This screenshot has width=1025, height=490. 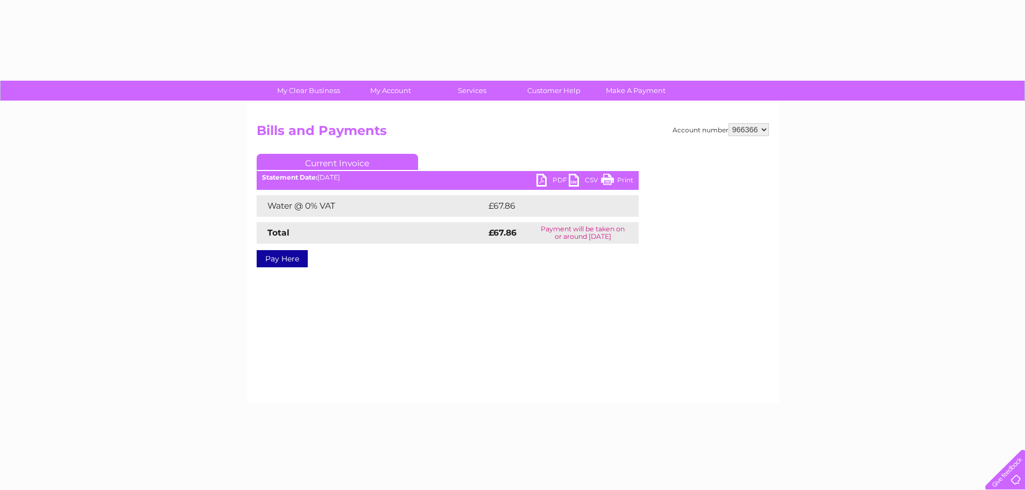 What do you see at coordinates (502, 232) in the screenshot?
I see `strong: £67.86` at bounding box center [502, 232].